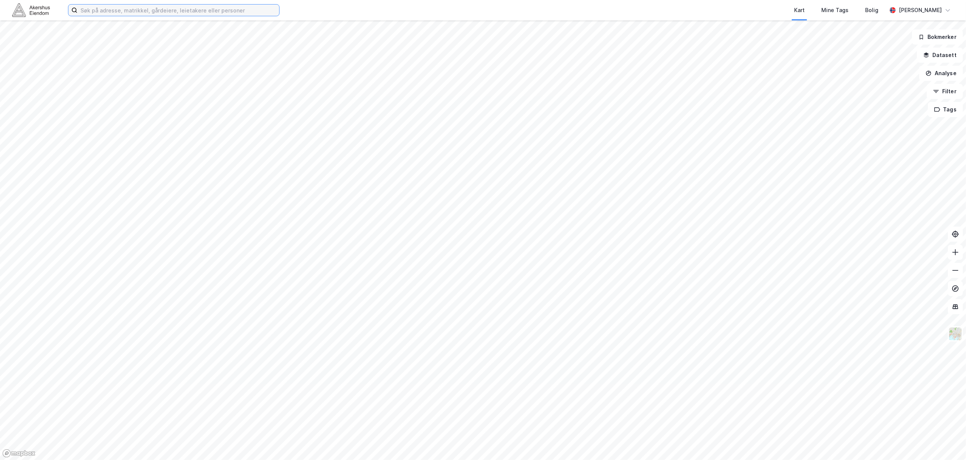 The image size is (966, 460). Describe the element at coordinates (835, 10) in the screenshot. I see `div: Mine Tags` at that location.